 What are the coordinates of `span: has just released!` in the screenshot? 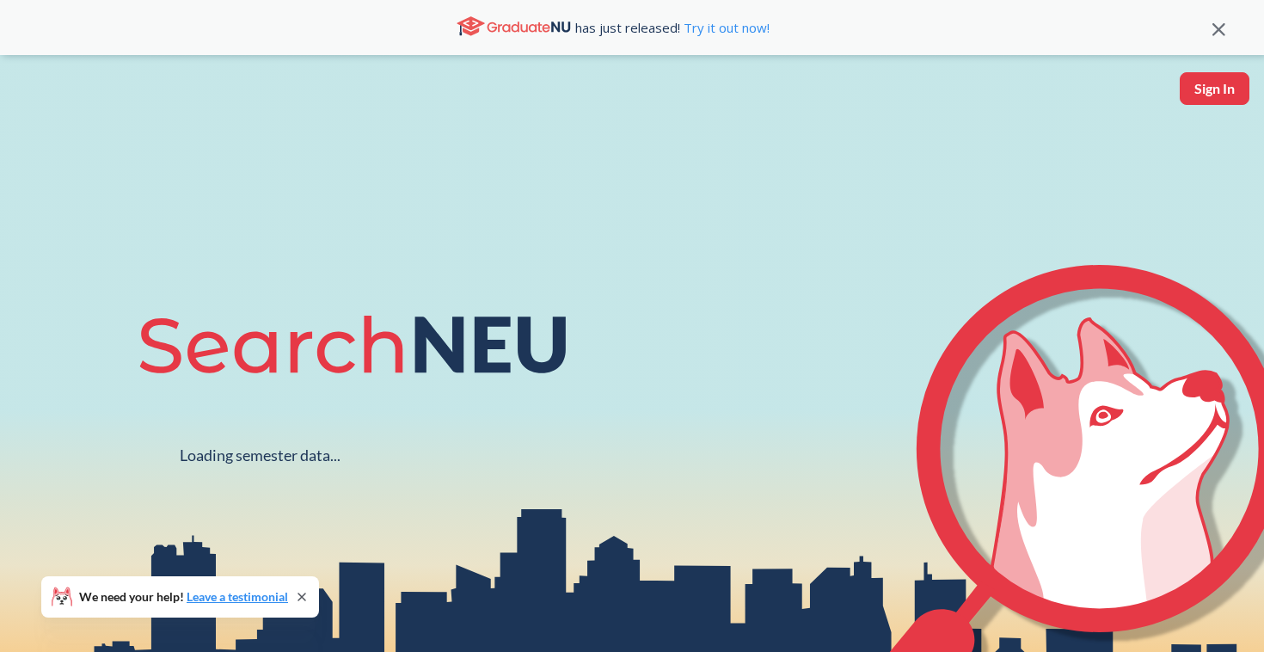 It's located at (672, 28).